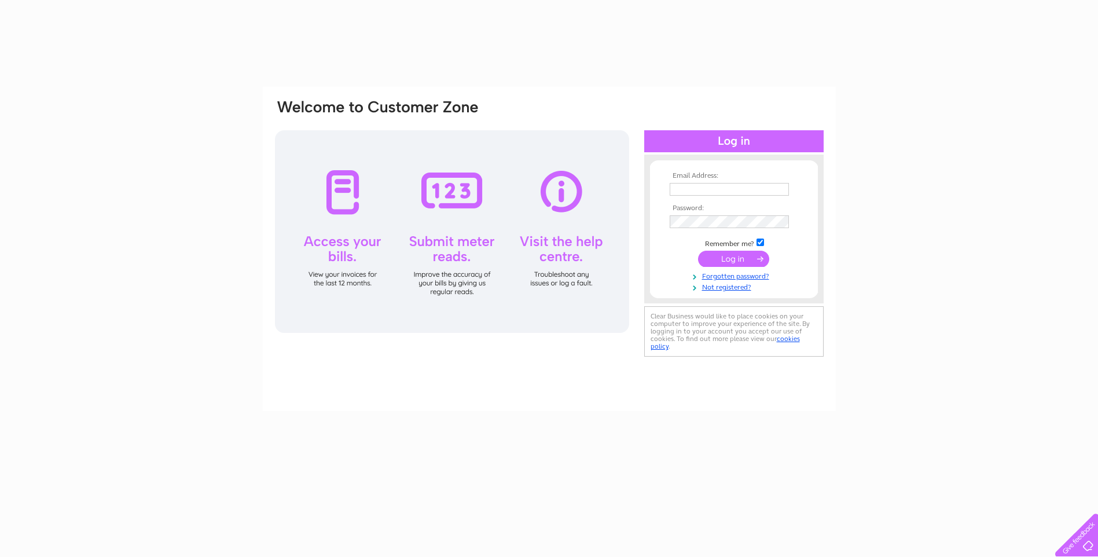 The height and width of the screenshot is (557, 1098). I want to click on td: Remember me?, so click(734, 243).